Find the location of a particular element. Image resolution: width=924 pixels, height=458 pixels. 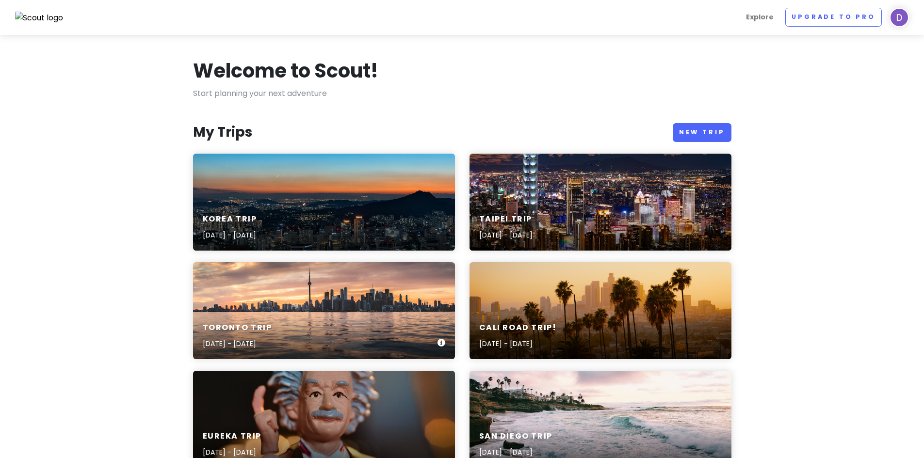

p: Start planning your next adventure is located at coordinates (462, 94).